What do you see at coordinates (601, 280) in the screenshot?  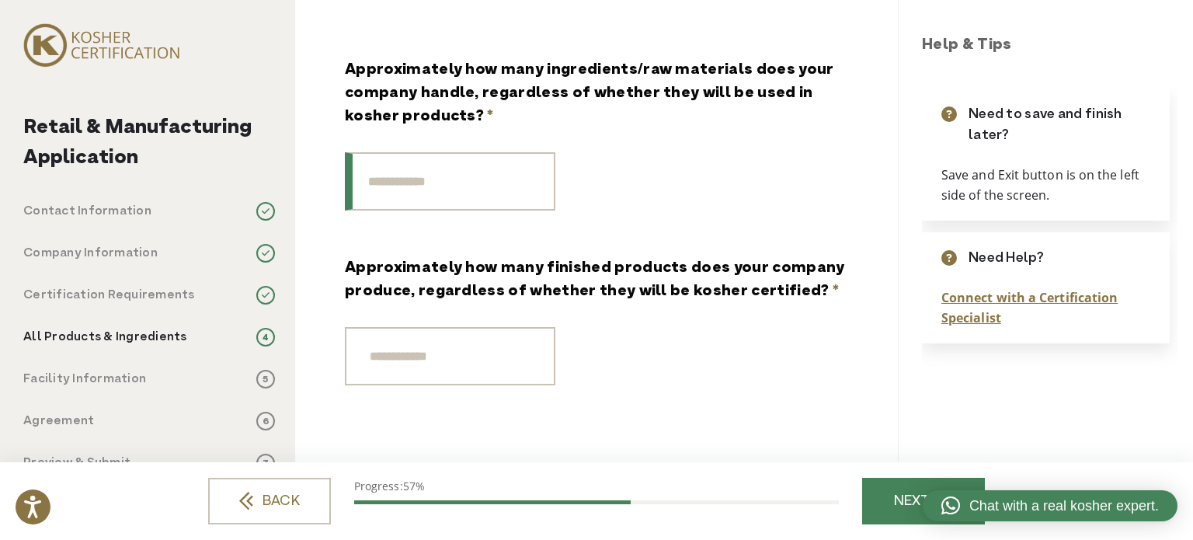 I see `label: Approximately how many finished products does your company produce, regardless of whether they wi...` at bounding box center [601, 280].